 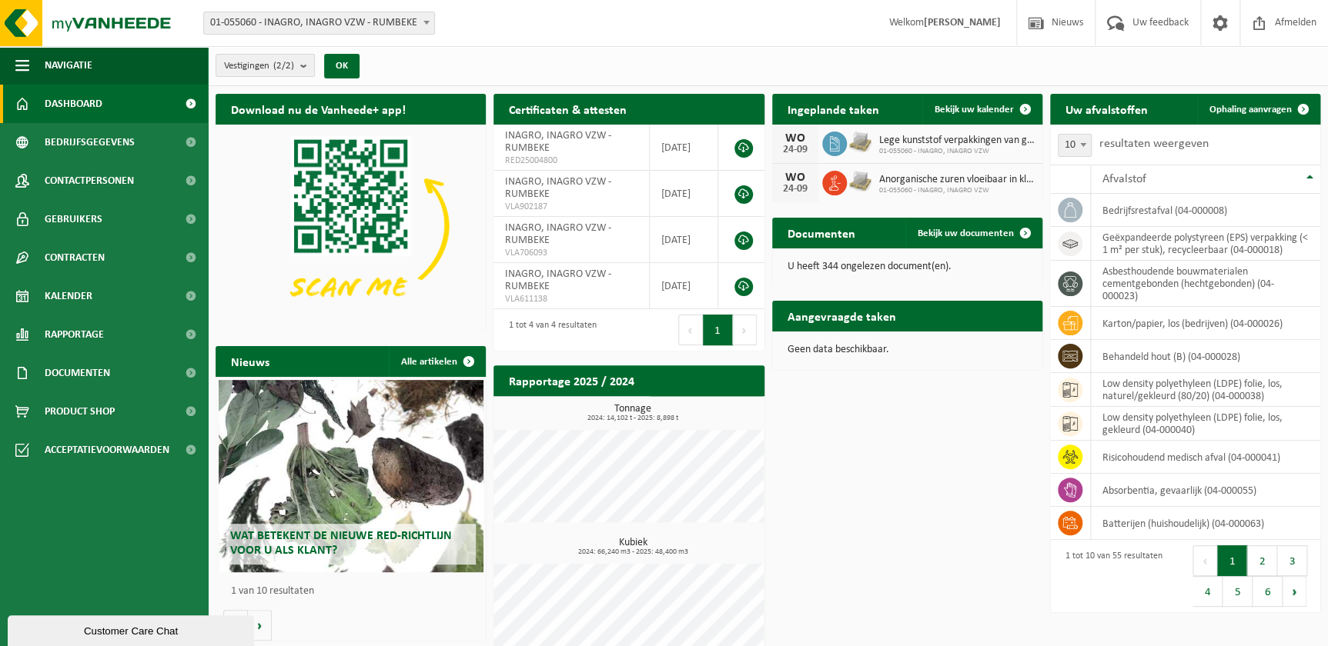 What do you see at coordinates (907, 267) in the screenshot?
I see `p: U heeft 344 ongelezen document(en).` at bounding box center [907, 267].